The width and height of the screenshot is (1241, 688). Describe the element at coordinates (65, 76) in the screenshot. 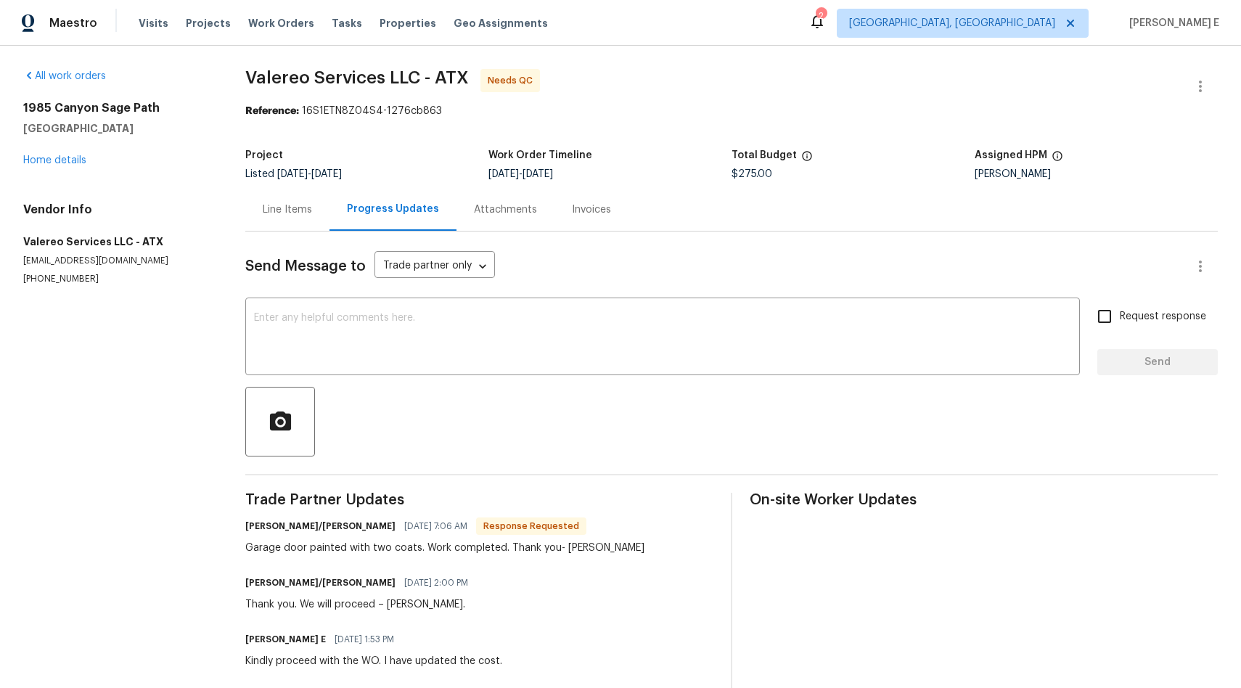

I see `a: All work orders` at that location.